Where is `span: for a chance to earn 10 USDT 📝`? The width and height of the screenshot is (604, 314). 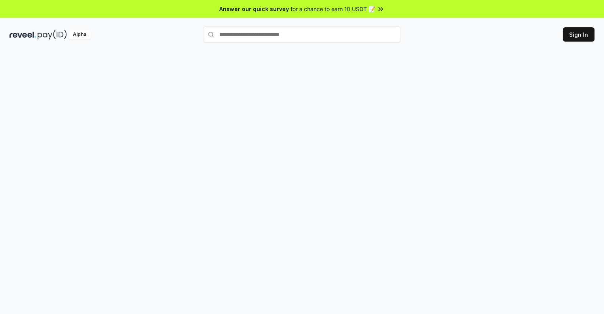 span: for a chance to earn 10 USDT 📝 is located at coordinates (333, 9).